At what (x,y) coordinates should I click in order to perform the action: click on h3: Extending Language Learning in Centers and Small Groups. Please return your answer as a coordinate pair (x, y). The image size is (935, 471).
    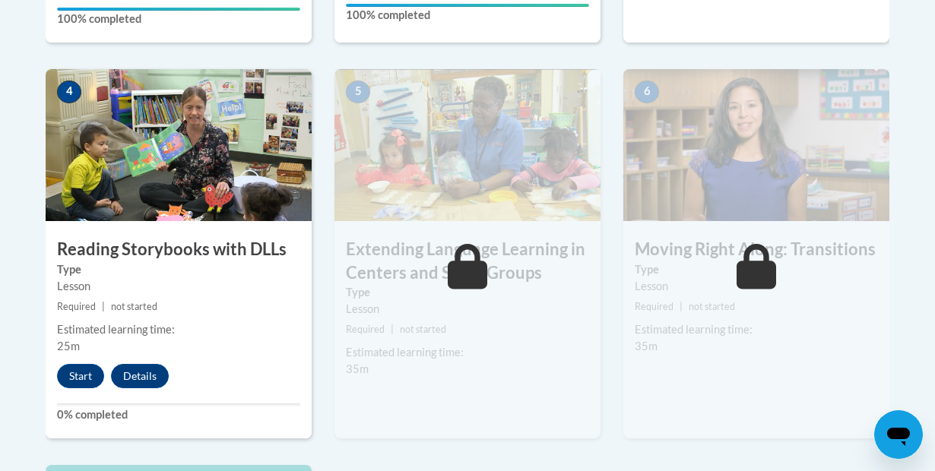
    Looking at the image, I should click on (468, 262).